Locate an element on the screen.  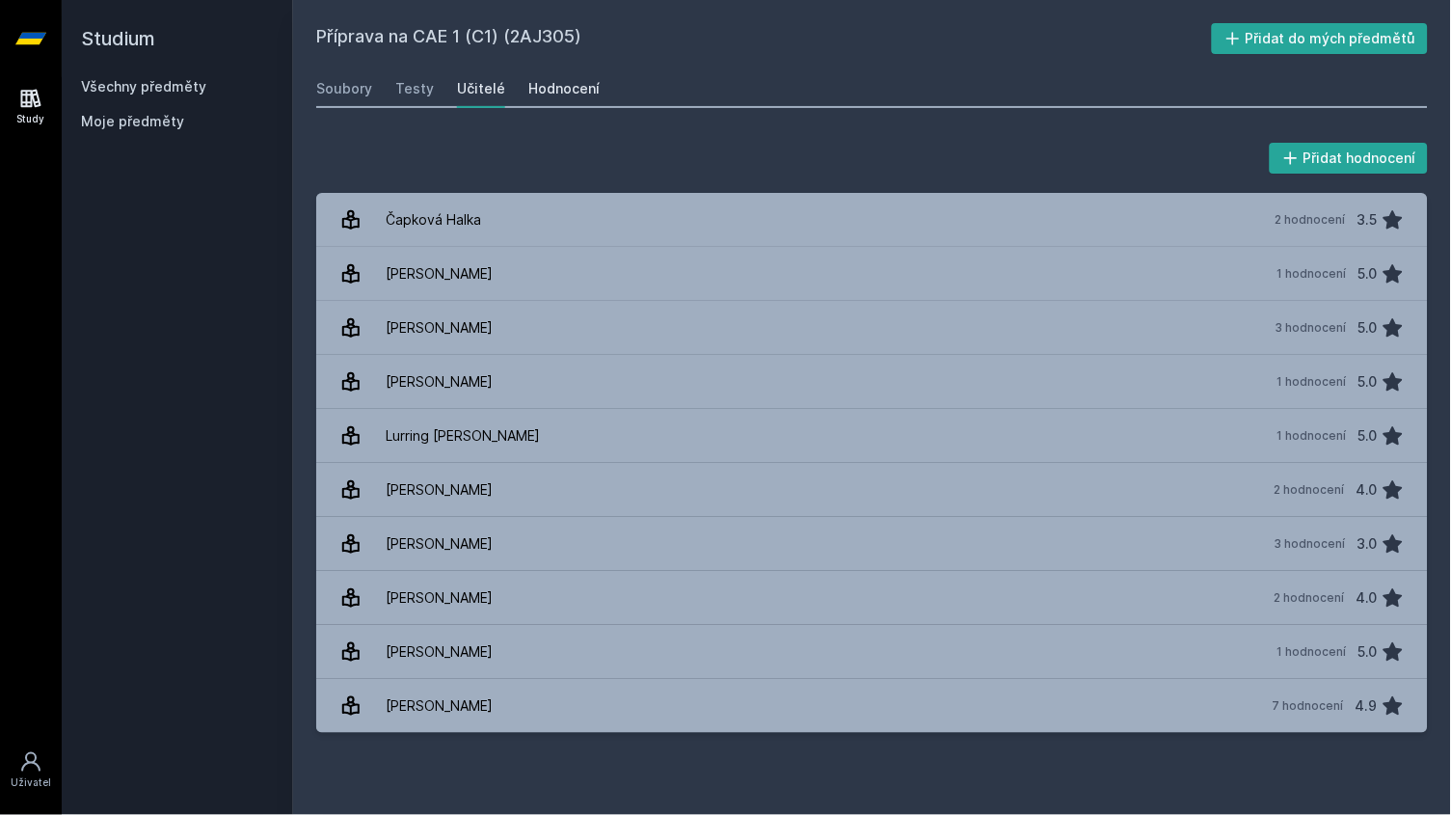
a: Uživatel is located at coordinates (31, 770).